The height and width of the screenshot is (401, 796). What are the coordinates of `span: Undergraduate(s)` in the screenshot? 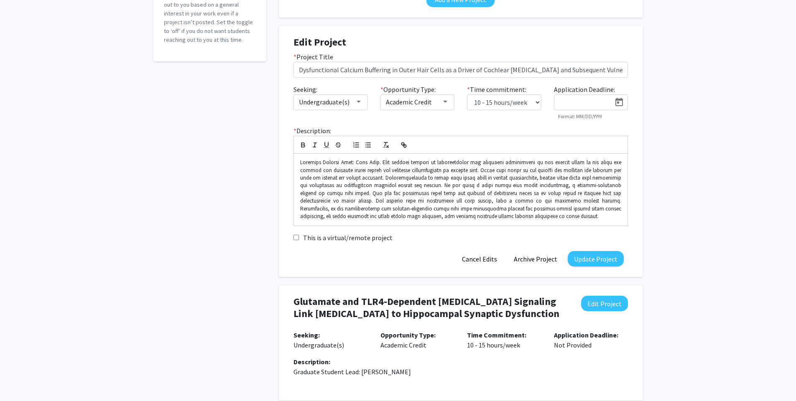 It's located at (324, 102).